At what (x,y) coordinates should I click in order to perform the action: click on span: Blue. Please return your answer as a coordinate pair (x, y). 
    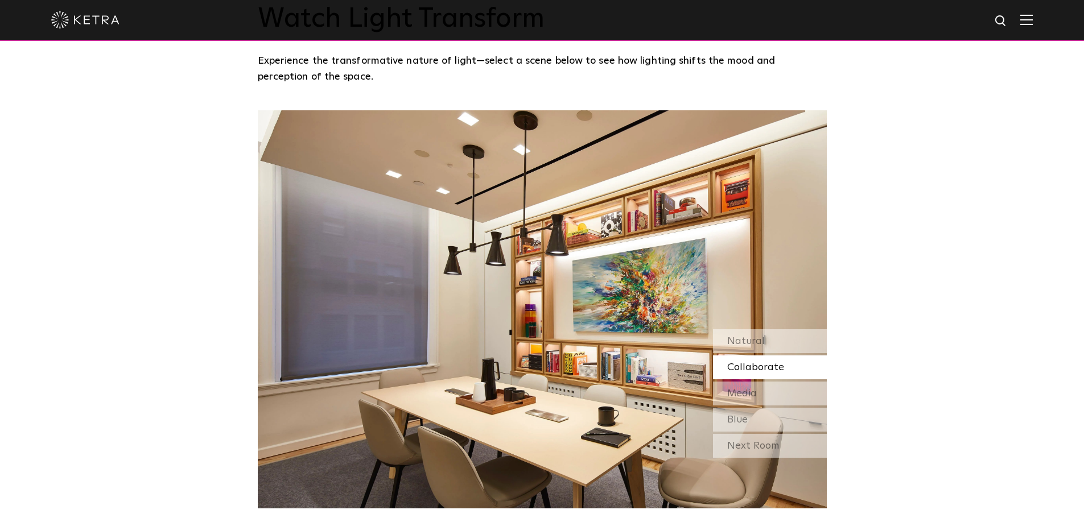
    Looking at the image, I should click on (737, 420).